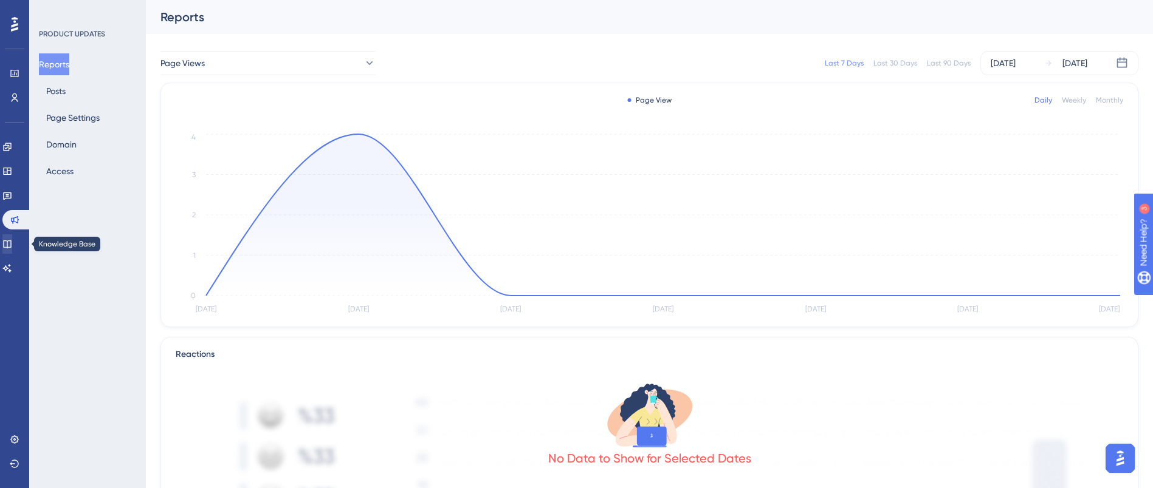  What do you see at coordinates (193, 296) in the screenshot?
I see `tspan: 0` at bounding box center [193, 296].